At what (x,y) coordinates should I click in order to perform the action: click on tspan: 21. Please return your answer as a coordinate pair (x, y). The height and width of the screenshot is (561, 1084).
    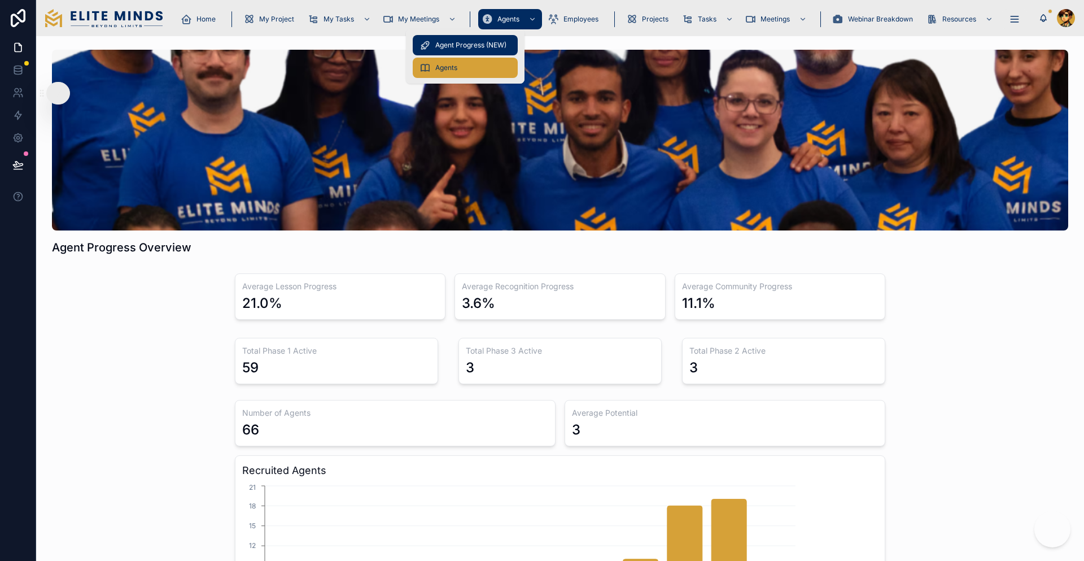
    Looking at the image, I should click on (252, 487).